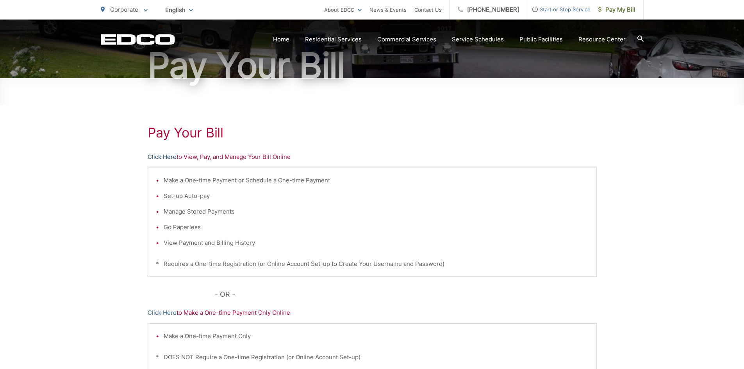  What do you see at coordinates (602, 39) in the screenshot?
I see `a: Resource Center` at bounding box center [602, 39].